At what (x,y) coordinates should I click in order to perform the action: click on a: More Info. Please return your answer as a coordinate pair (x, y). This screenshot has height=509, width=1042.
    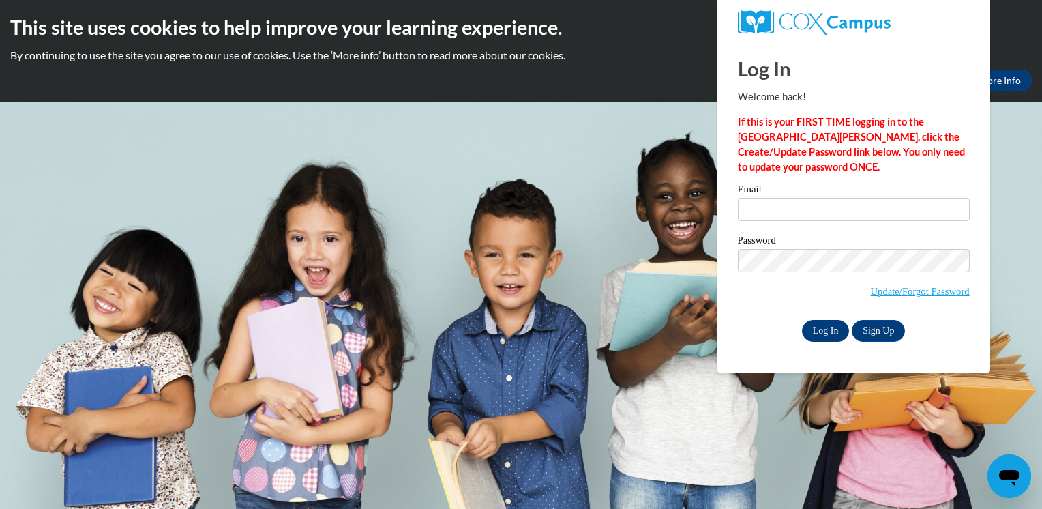
    Looking at the image, I should click on (999, 80).